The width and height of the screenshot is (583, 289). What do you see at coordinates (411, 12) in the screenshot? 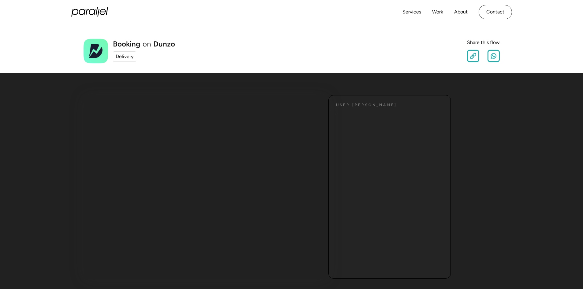
I see `a: Services` at bounding box center [411, 12].